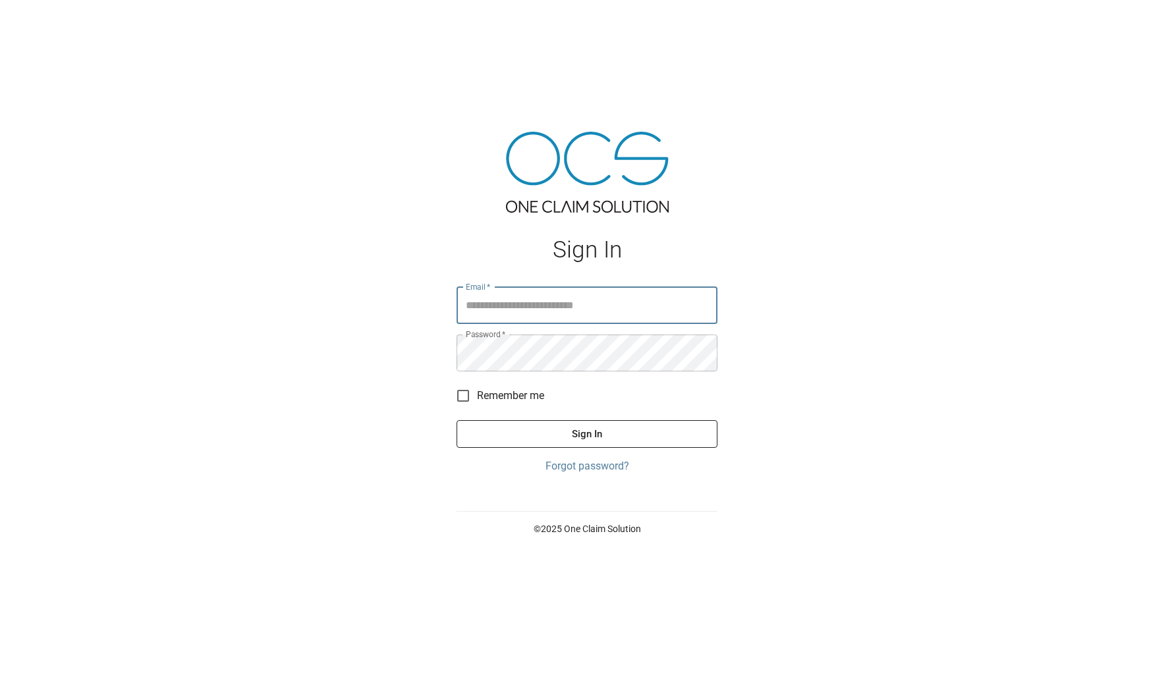 This screenshot has width=1174, height=673. What do you see at coordinates (587, 466) in the screenshot?
I see `a: Forgot password?` at bounding box center [587, 466].